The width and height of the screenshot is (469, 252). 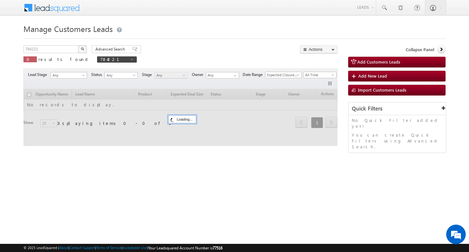 What do you see at coordinates (182, 119) in the screenshot?
I see `div: Loading...` at bounding box center [182, 119].